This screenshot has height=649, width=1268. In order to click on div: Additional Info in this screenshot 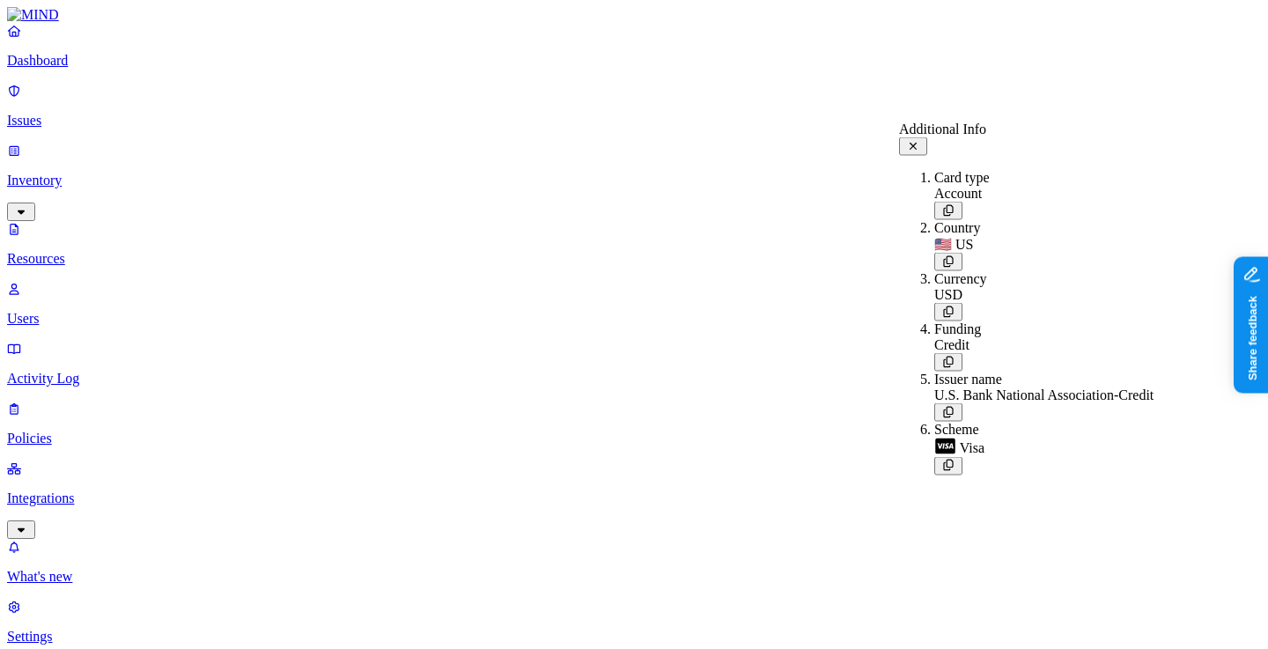, I will do `click(1026, 129)`.